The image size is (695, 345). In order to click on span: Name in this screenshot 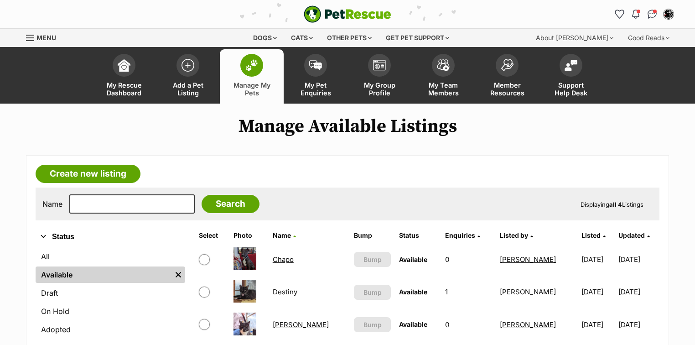, I will do `click(282, 235)`.